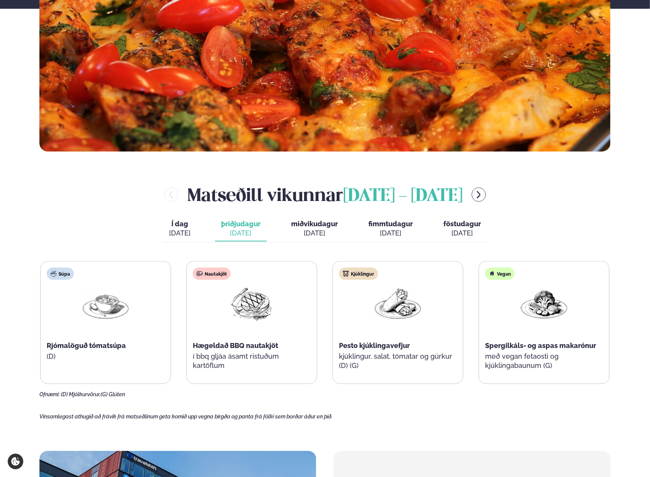  What do you see at coordinates (49, 394) in the screenshot?
I see `span: Ofnæmi:` at bounding box center [49, 394].